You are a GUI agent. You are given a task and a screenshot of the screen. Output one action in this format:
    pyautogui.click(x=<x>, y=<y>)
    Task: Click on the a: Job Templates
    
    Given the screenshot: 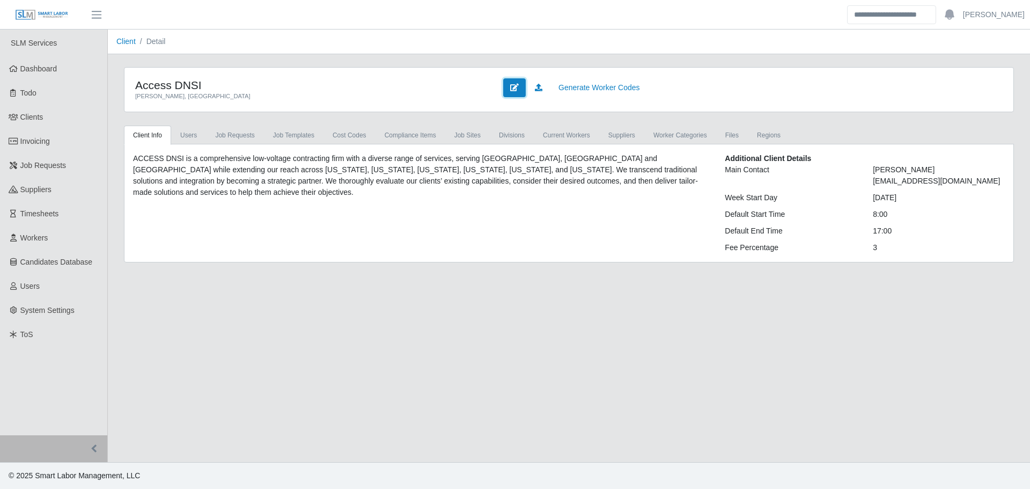 What is the action you would take?
    pyautogui.click(x=293, y=135)
    